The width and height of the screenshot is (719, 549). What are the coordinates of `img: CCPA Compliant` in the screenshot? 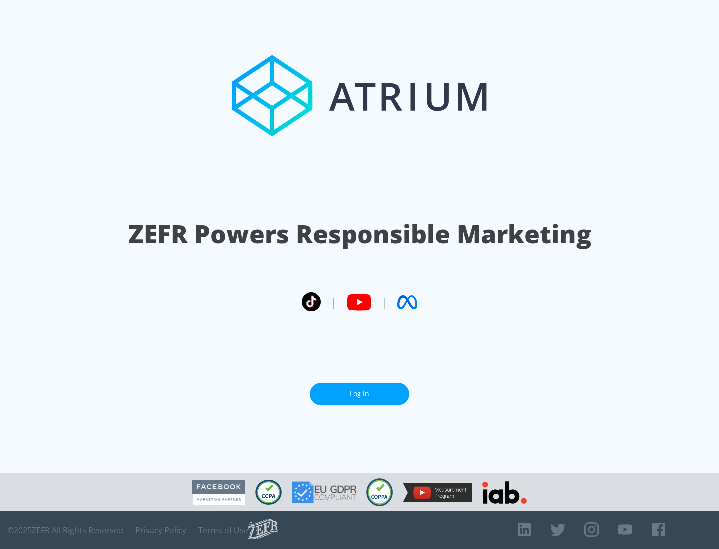 It's located at (268, 492).